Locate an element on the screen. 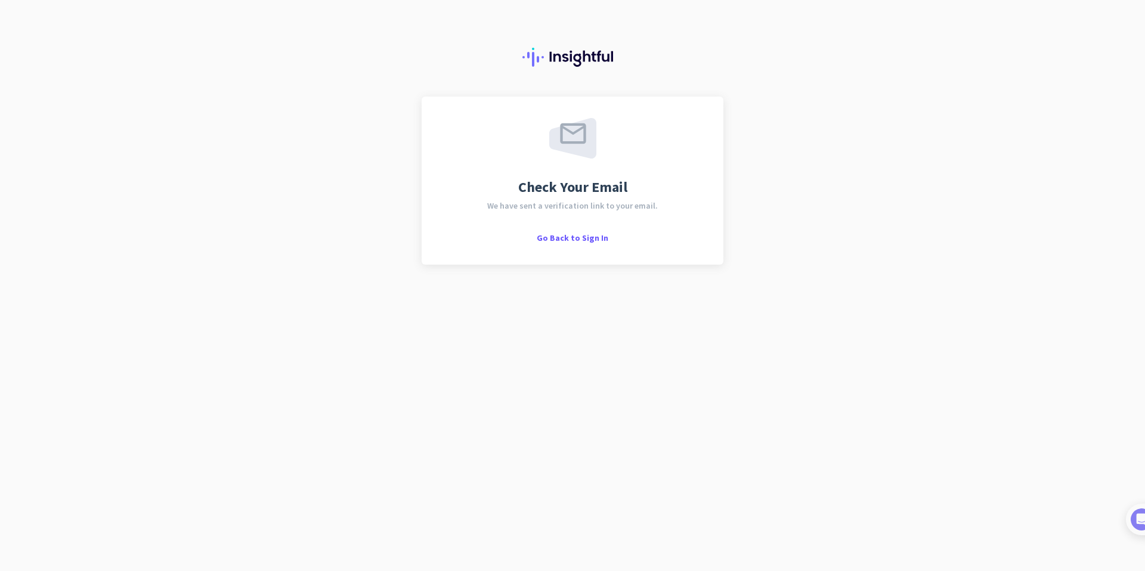 This screenshot has height=571, width=1145. span: Go Back to Sign In is located at coordinates (572, 238).